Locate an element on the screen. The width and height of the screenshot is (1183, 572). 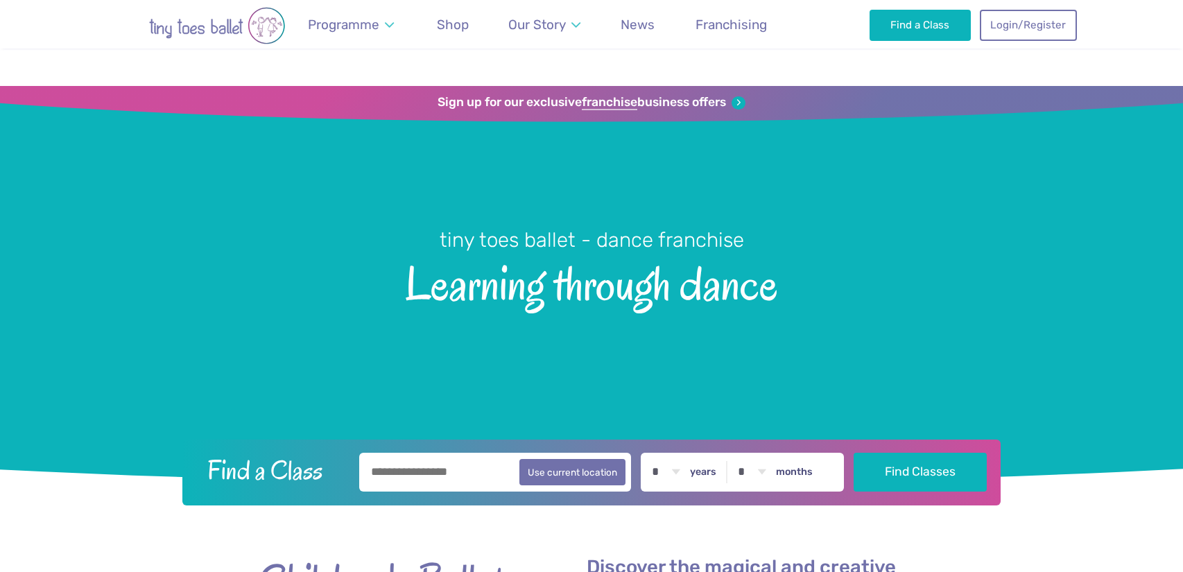
label: months is located at coordinates (794, 472).